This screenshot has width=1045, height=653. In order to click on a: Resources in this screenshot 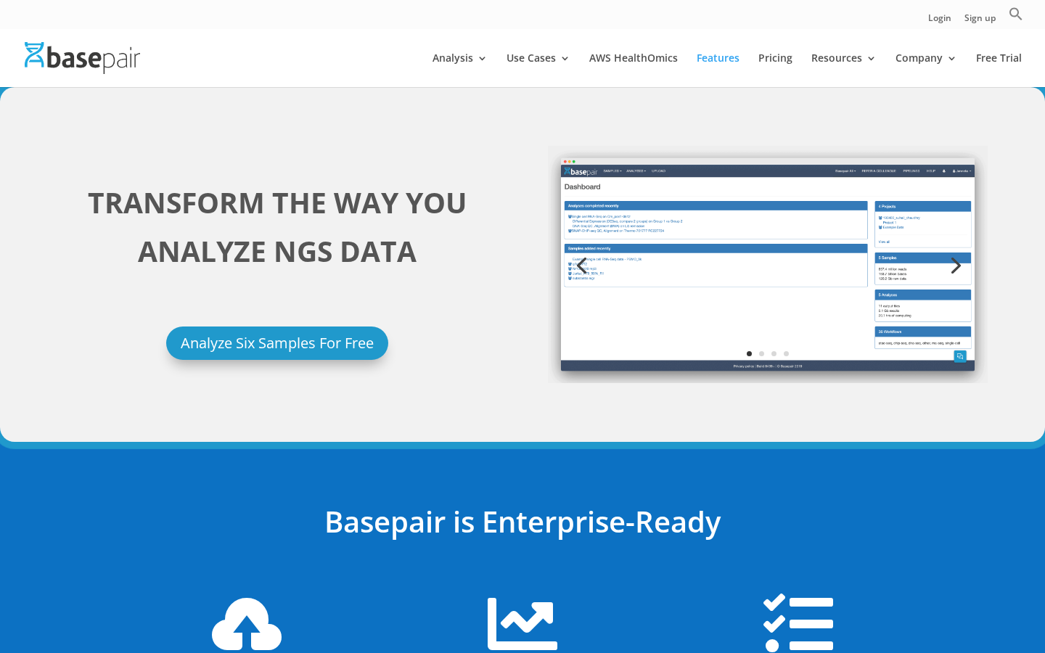, I will do `click(844, 70)`.